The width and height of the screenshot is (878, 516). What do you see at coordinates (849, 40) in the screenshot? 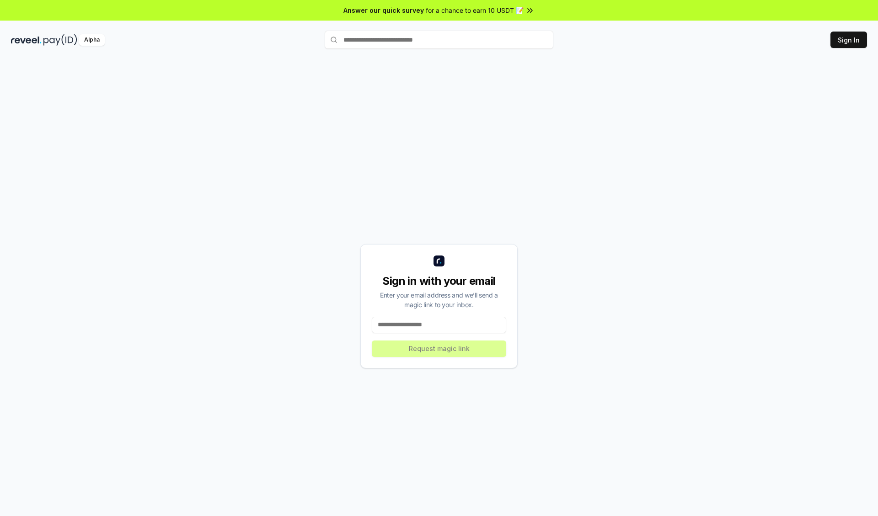
I see `button: Sign In` at bounding box center [849, 40].